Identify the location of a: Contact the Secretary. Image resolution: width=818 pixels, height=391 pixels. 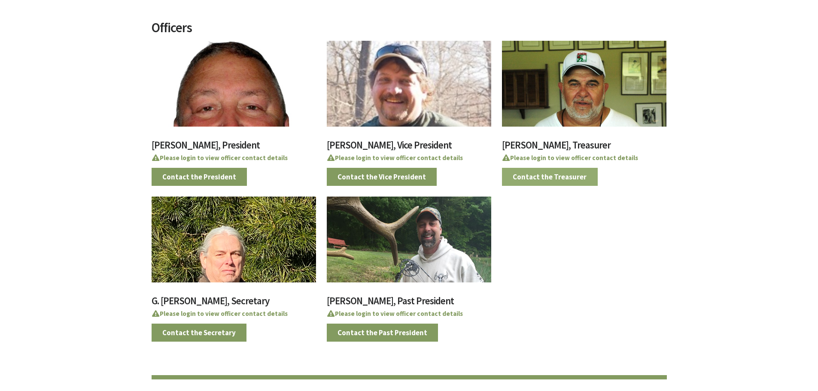
(199, 333).